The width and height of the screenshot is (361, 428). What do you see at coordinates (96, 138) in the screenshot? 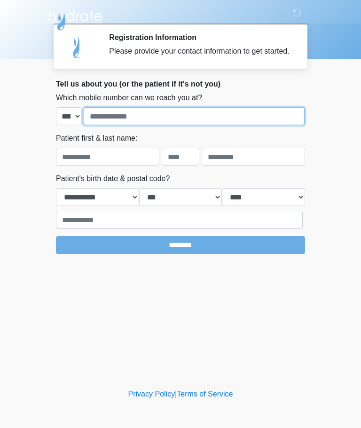
I see `label: Patient first & last name:` at bounding box center [96, 138].